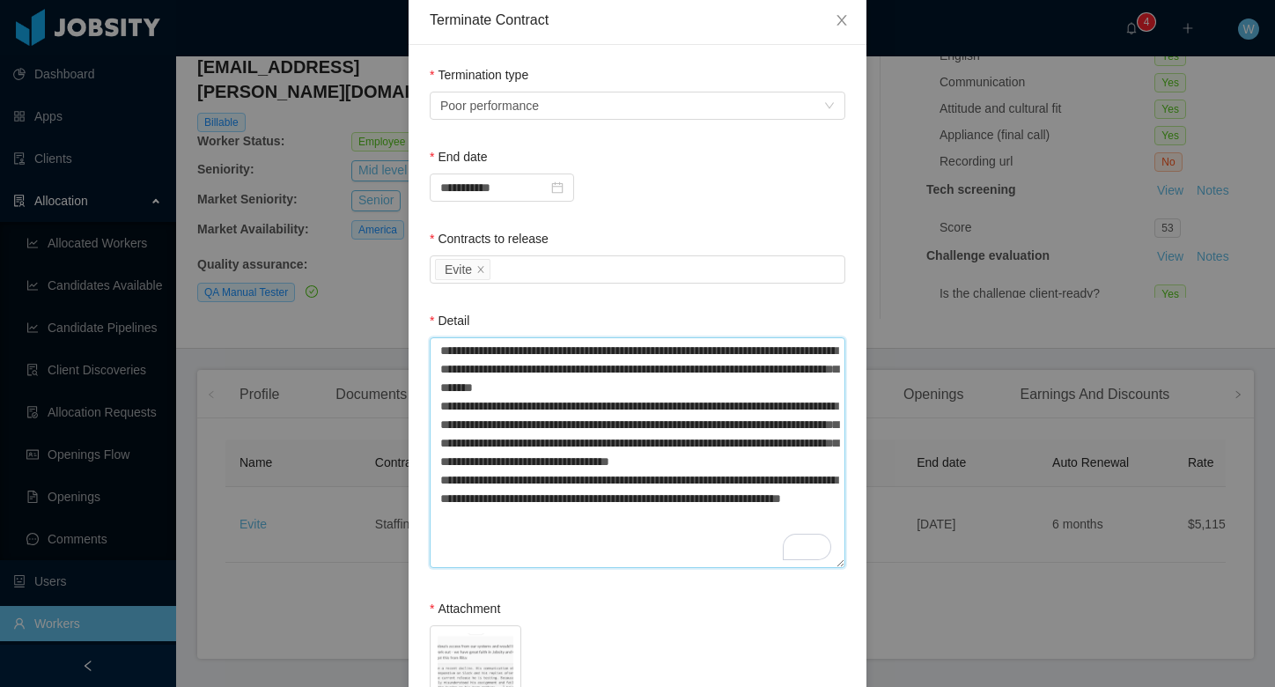  Describe the element at coordinates (459, 157) in the screenshot. I see `label: End date` at that location.